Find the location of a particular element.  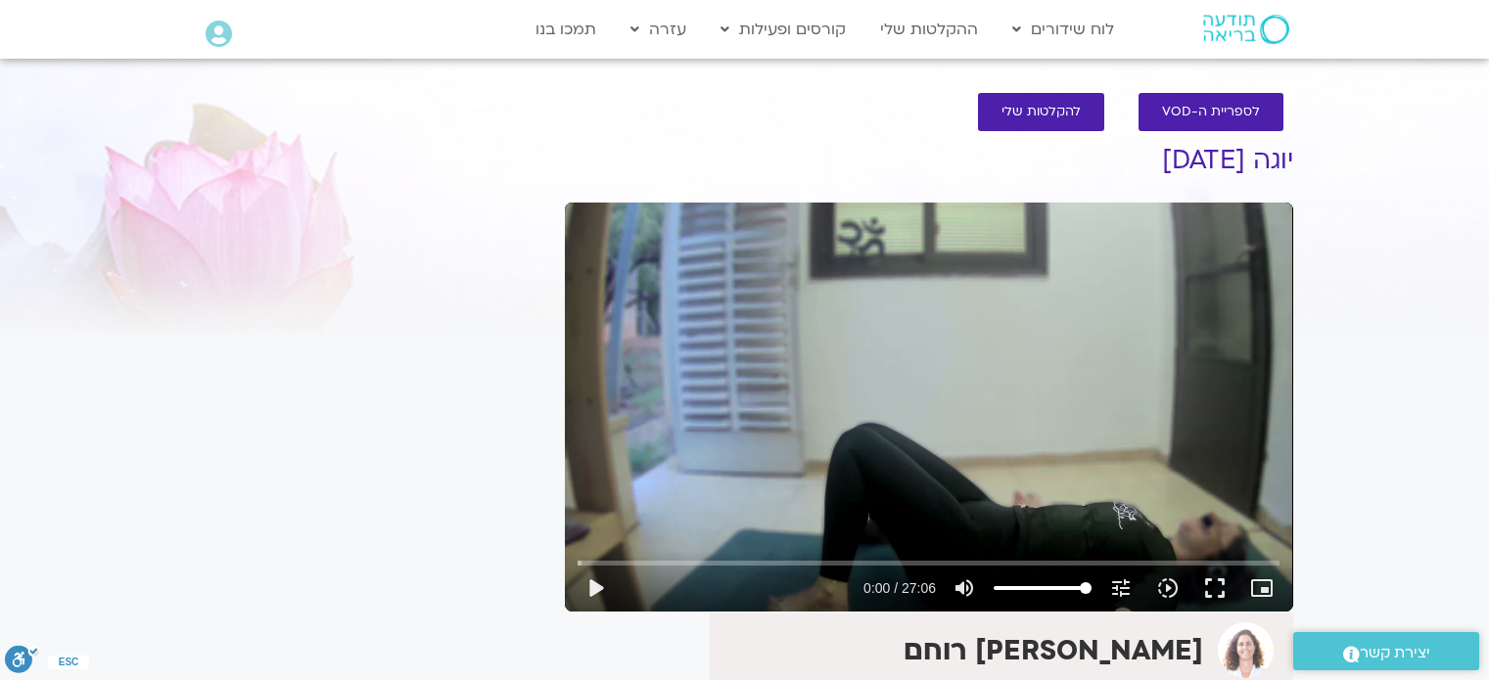

img: אורנה סמלסון רוחם is located at coordinates (1245, 650).